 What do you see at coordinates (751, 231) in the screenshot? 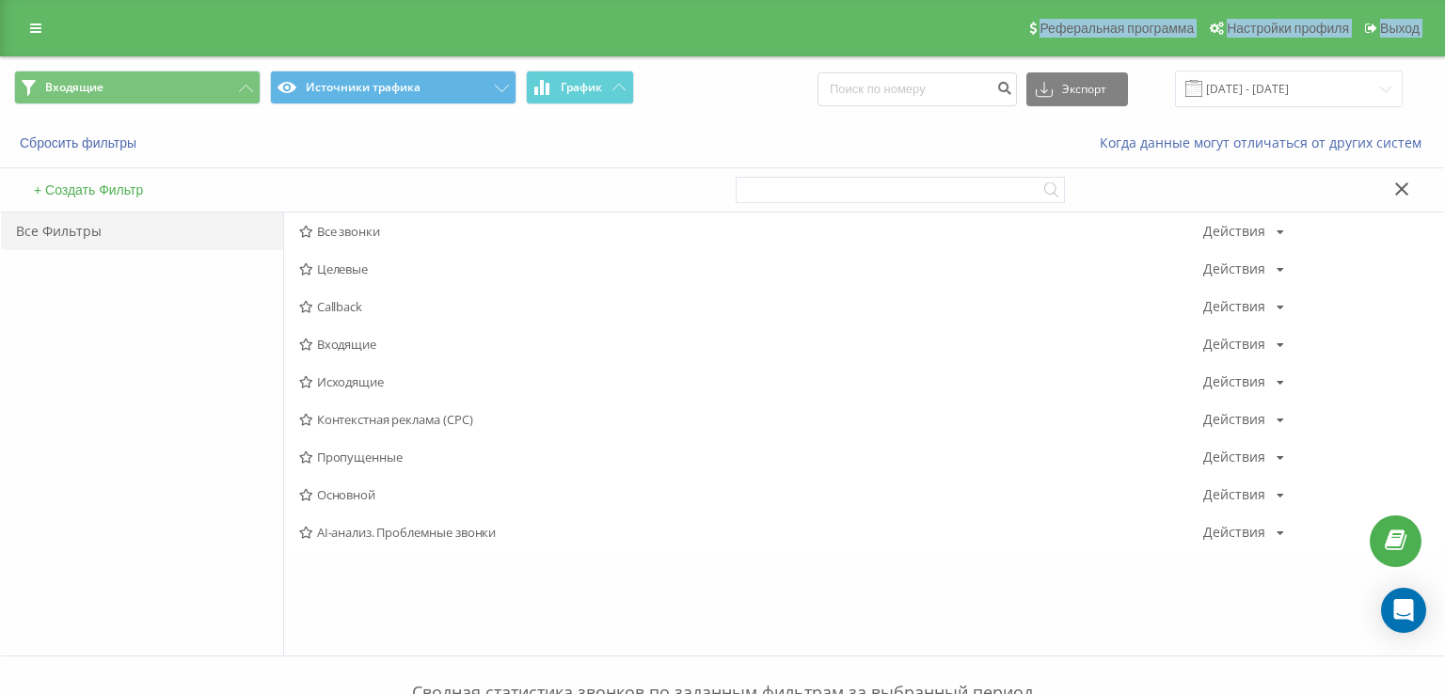
I see `span: Все звонки` at bounding box center [751, 231].